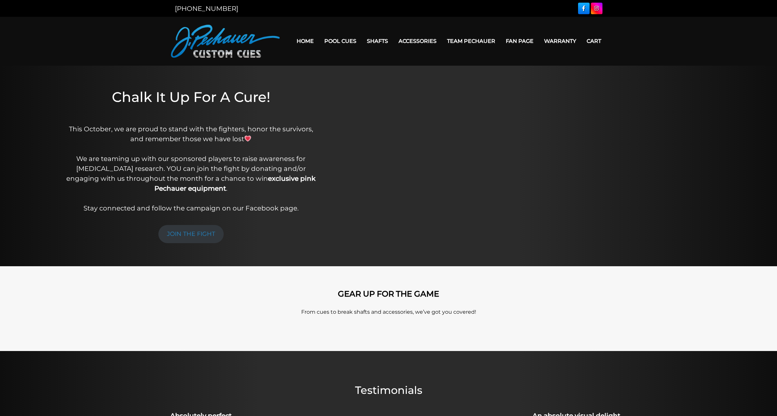  Describe the element at coordinates (191, 234) in the screenshot. I see `a: JOIN THE FIGHT` at that location.